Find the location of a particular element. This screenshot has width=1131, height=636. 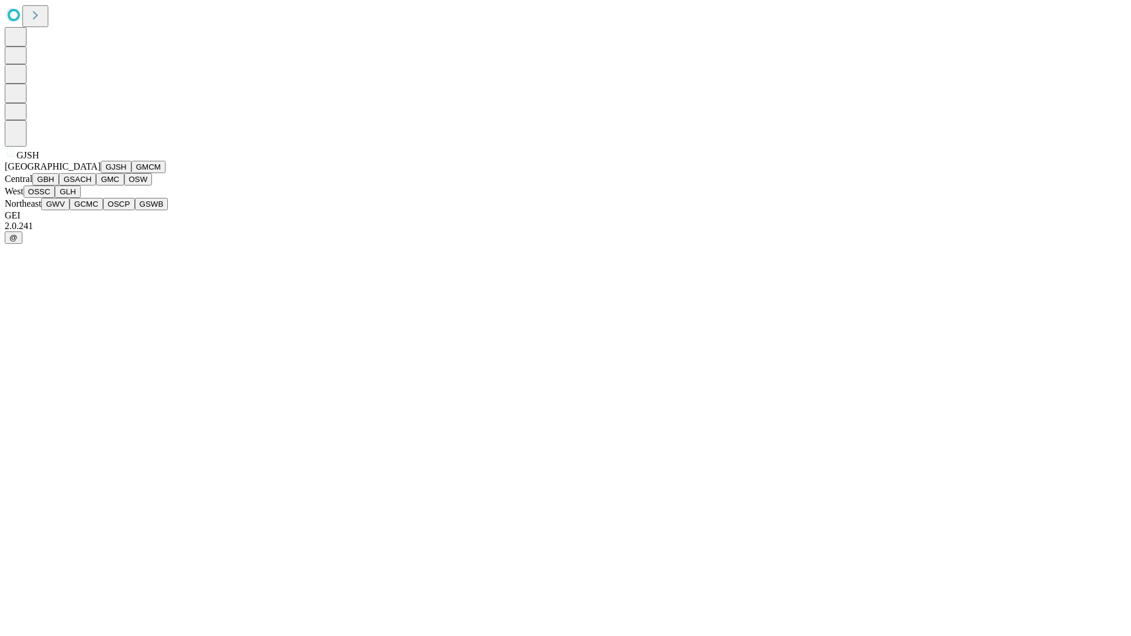

button: OSW is located at coordinates (138, 179).